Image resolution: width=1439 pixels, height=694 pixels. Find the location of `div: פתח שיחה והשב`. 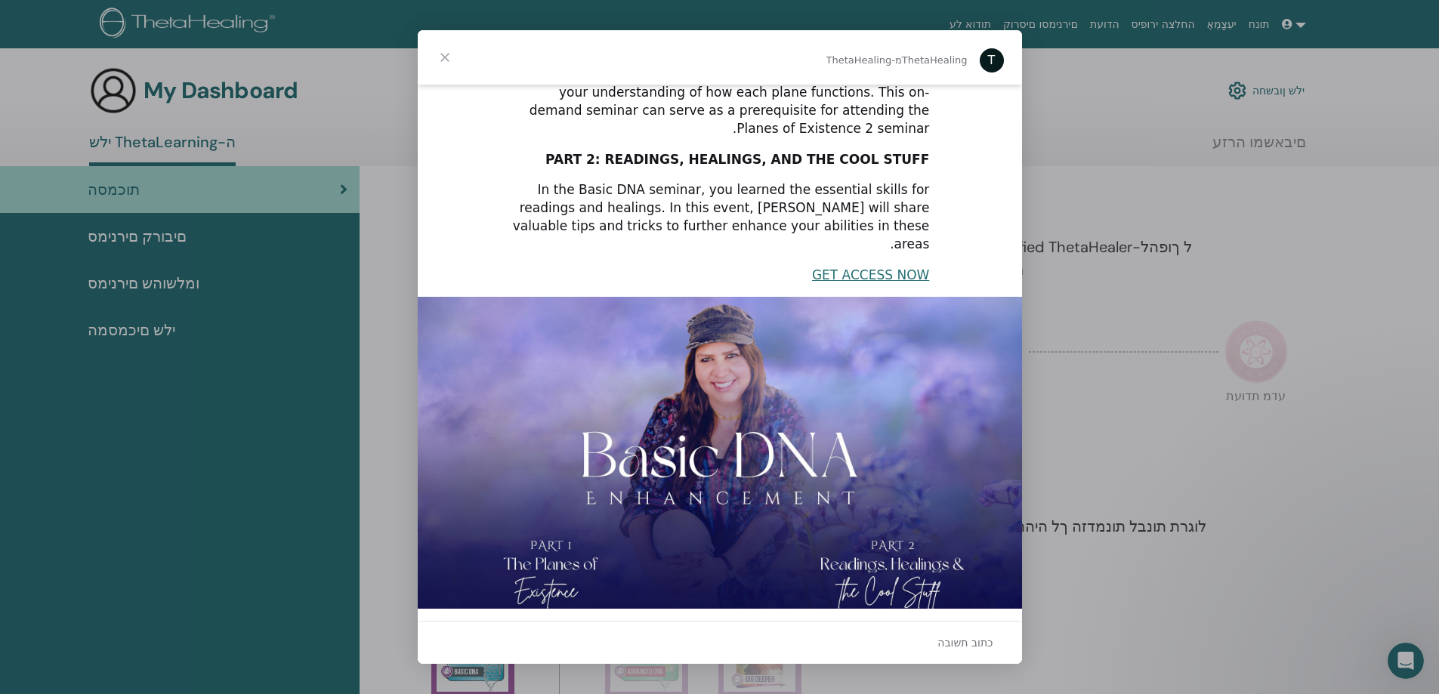

div: פתח שיחה והשב is located at coordinates (720, 642).